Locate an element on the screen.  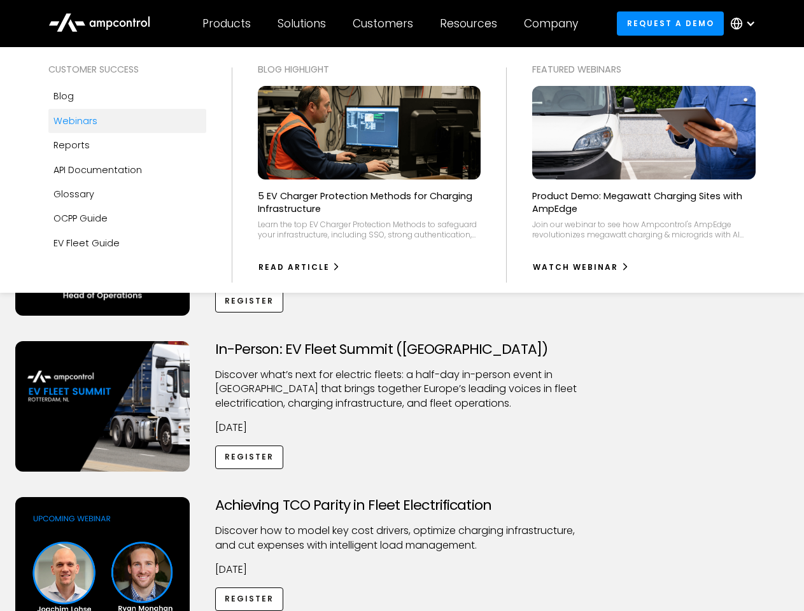
p: Product Demo: Megawatt Charging Sites with AmpEdge is located at coordinates (644, 202).